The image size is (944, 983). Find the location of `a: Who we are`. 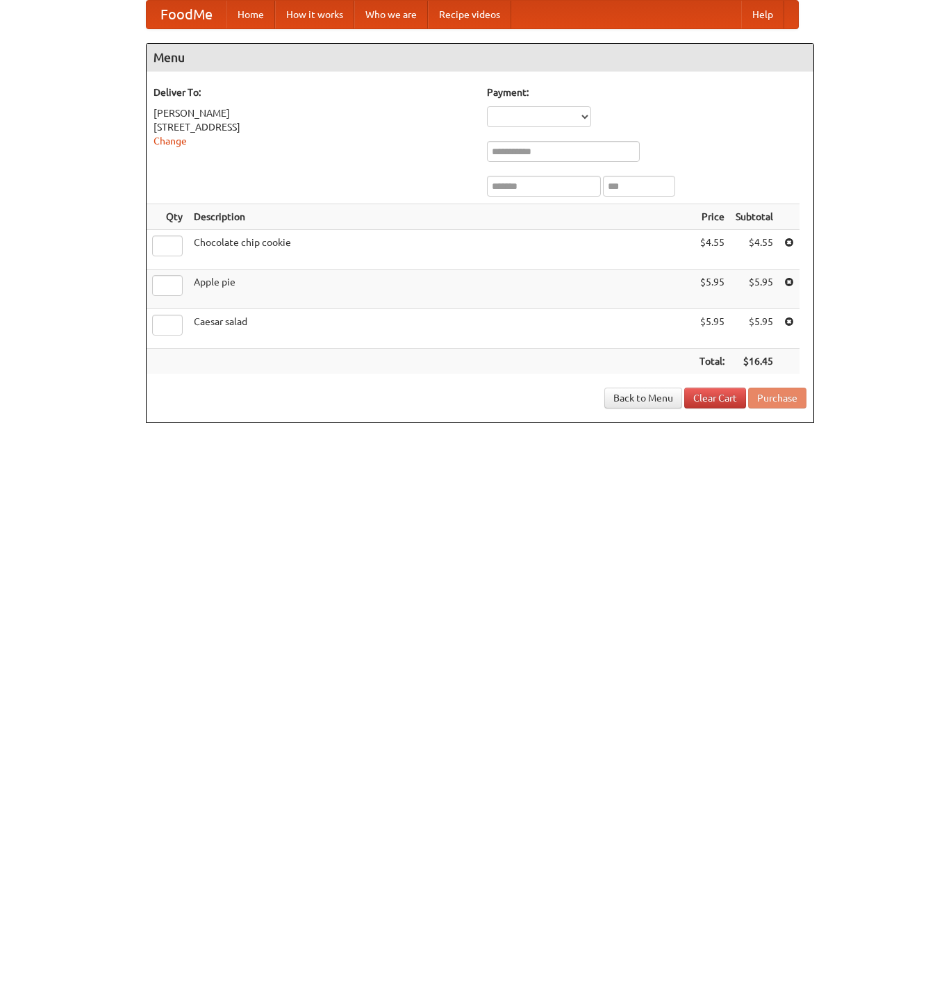

a: Who we are is located at coordinates (391, 15).